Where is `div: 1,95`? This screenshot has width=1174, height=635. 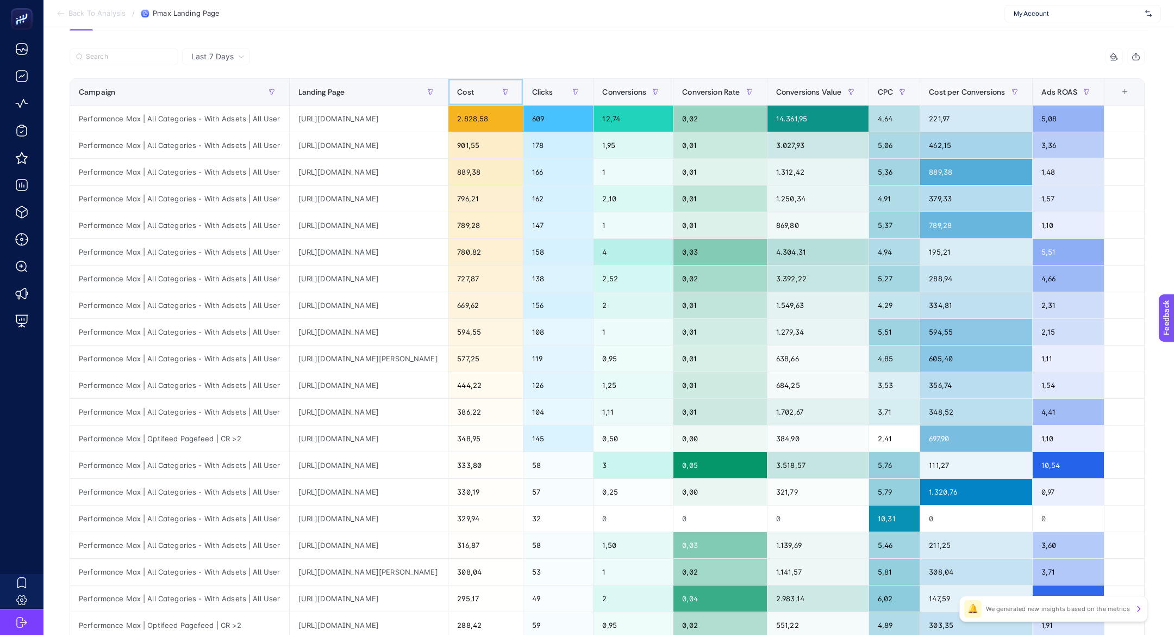 div: 1,95 is located at coordinates (633, 145).